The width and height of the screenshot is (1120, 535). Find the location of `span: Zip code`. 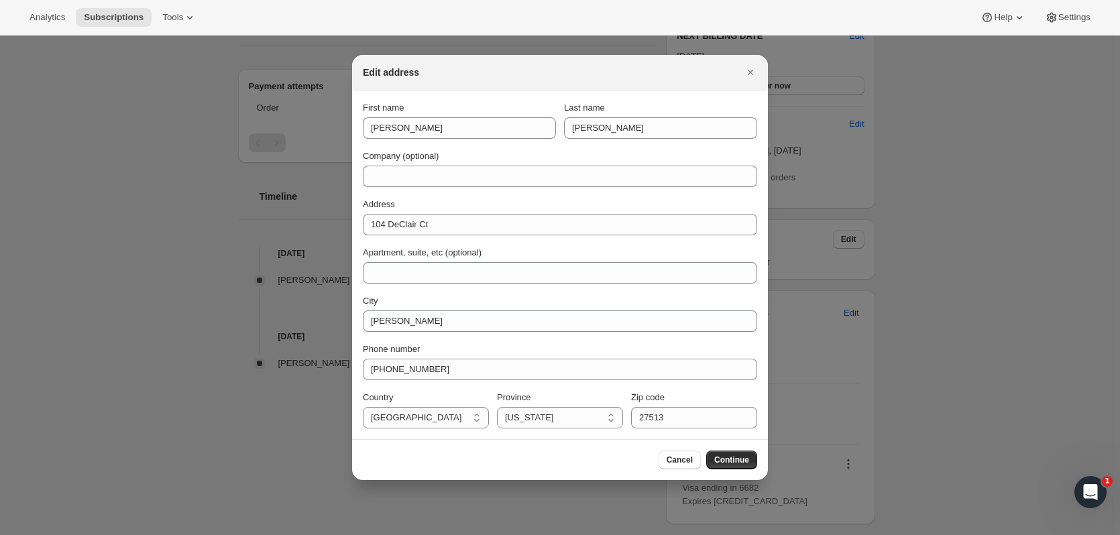

span: Zip code is located at coordinates (648, 397).